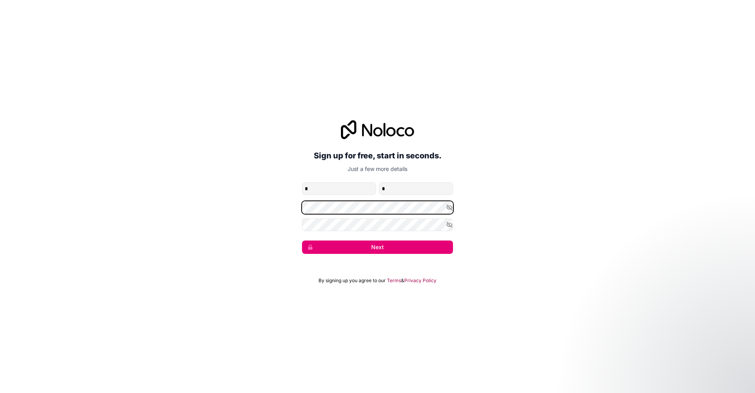  What do you see at coordinates (339, 189) in the screenshot?
I see `input: given-name` at bounding box center [339, 189].